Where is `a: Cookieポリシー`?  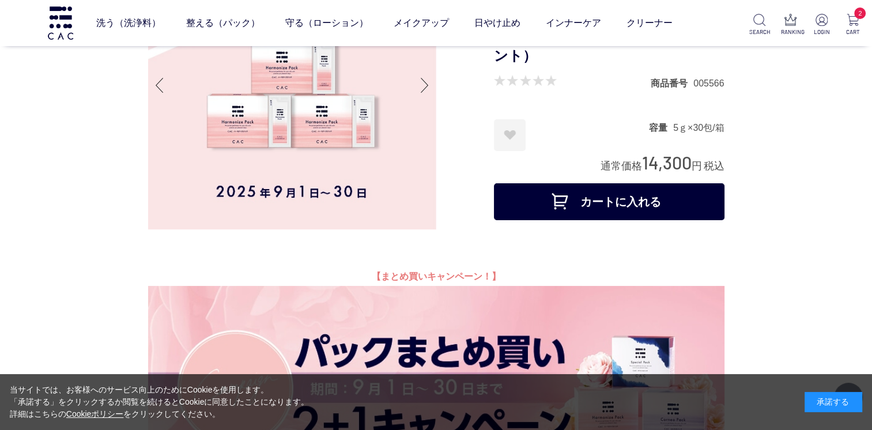
a: Cookieポリシー is located at coordinates (95, 414).